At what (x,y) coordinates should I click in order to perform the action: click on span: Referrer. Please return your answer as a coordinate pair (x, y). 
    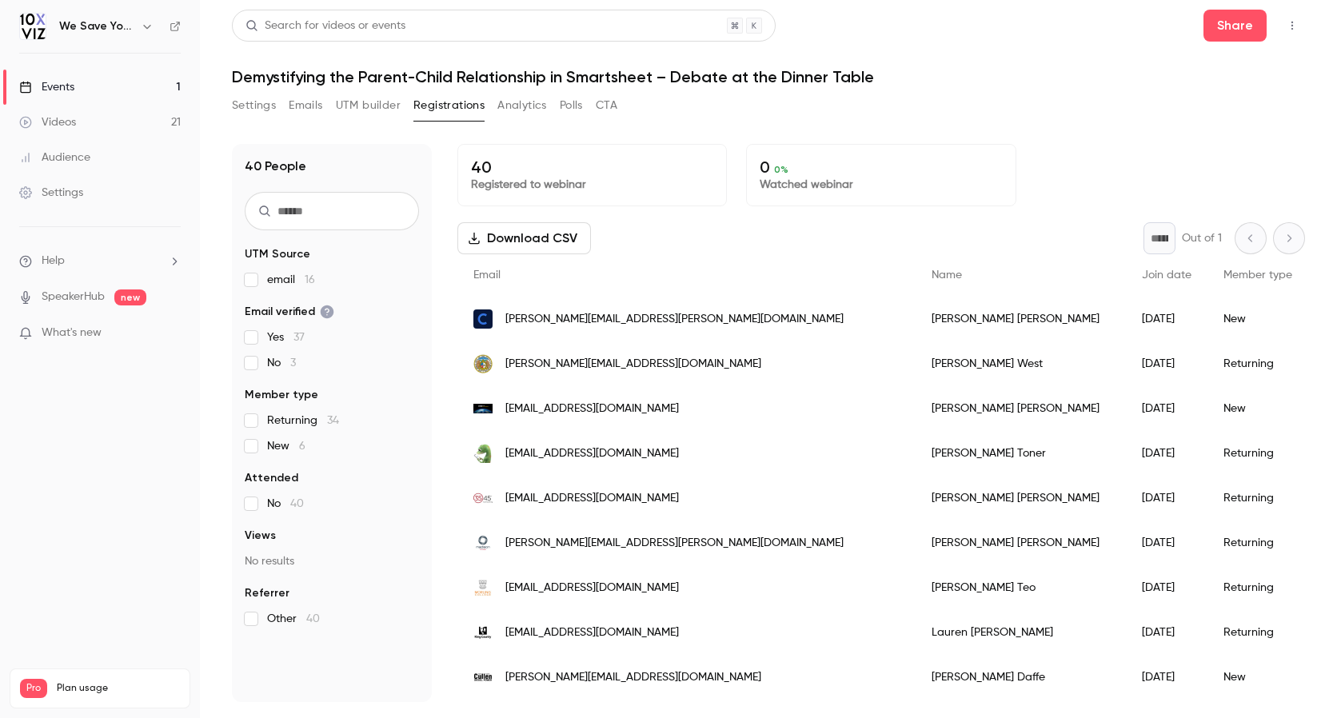
    Looking at the image, I should click on (267, 593).